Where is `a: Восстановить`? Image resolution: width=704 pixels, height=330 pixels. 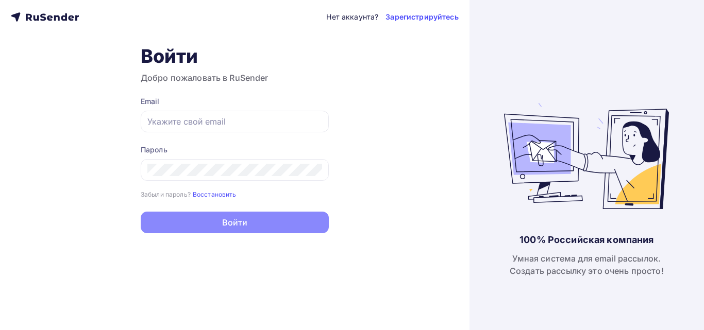
a: Восстановить is located at coordinates (214, 194).